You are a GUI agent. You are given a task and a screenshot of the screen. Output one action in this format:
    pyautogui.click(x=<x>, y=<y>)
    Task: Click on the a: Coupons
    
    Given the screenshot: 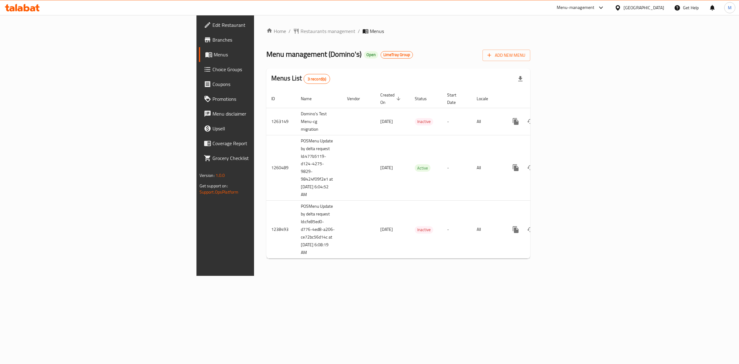 What is the action you would take?
    pyautogui.click(x=259, y=84)
    